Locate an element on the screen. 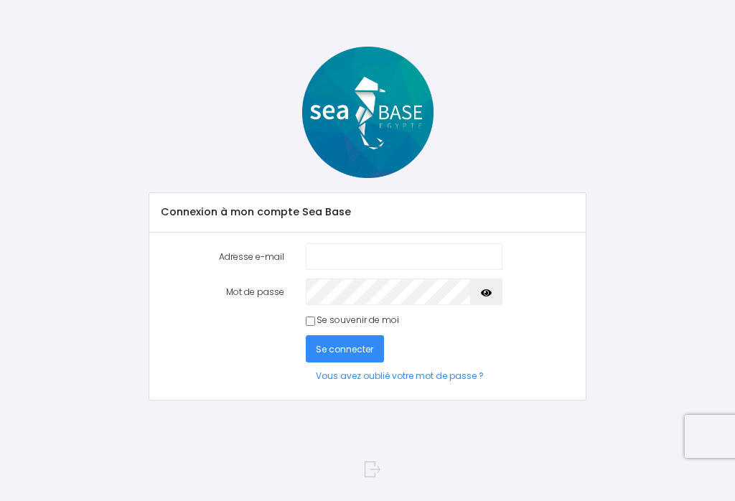  div: Connexion à mon compte Sea Base is located at coordinates (367, 212).